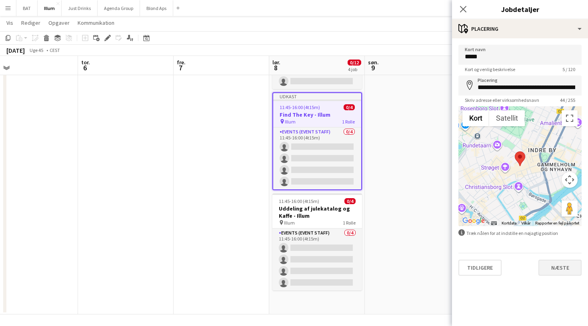 The image size is (588, 326). Describe the element at coordinates (27, 8) in the screenshot. I see `button: BAT` at that location.